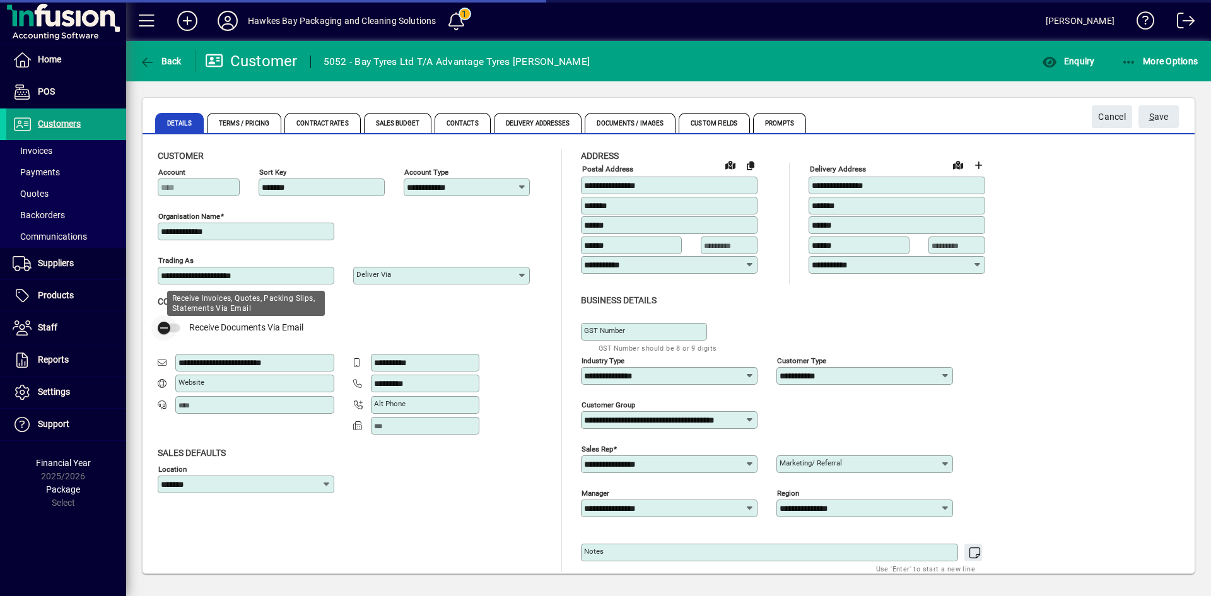  I want to click on a: Home, so click(66, 60).